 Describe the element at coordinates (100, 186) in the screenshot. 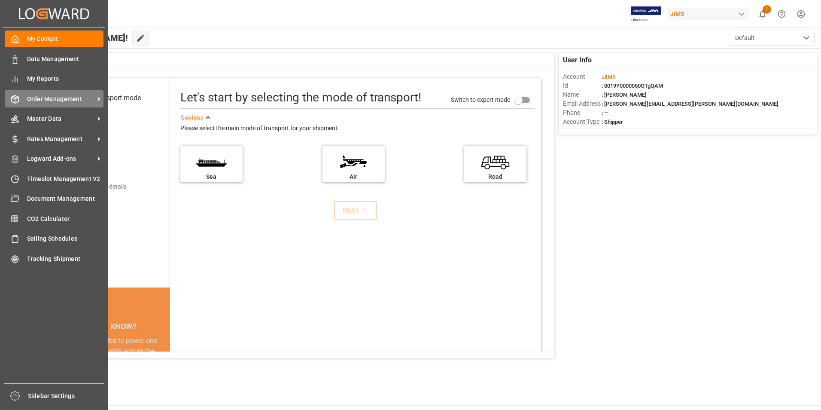

I see `div: Add shipping details` at that location.